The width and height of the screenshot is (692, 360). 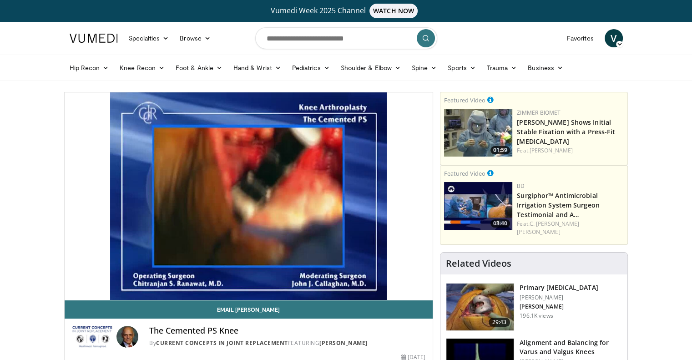 What do you see at coordinates (478, 206) in the screenshot?
I see `img: 70422da6-974a-44ac-bf9d-78c82a89d891.150x105_q85_crop-smart_upscale.jpg` at bounding box center [478, 206].